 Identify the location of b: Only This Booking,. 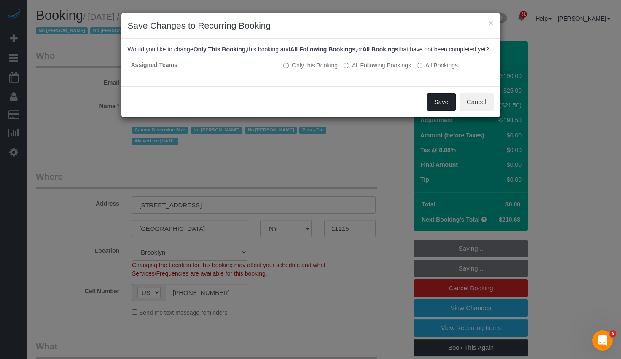
(221, 49).